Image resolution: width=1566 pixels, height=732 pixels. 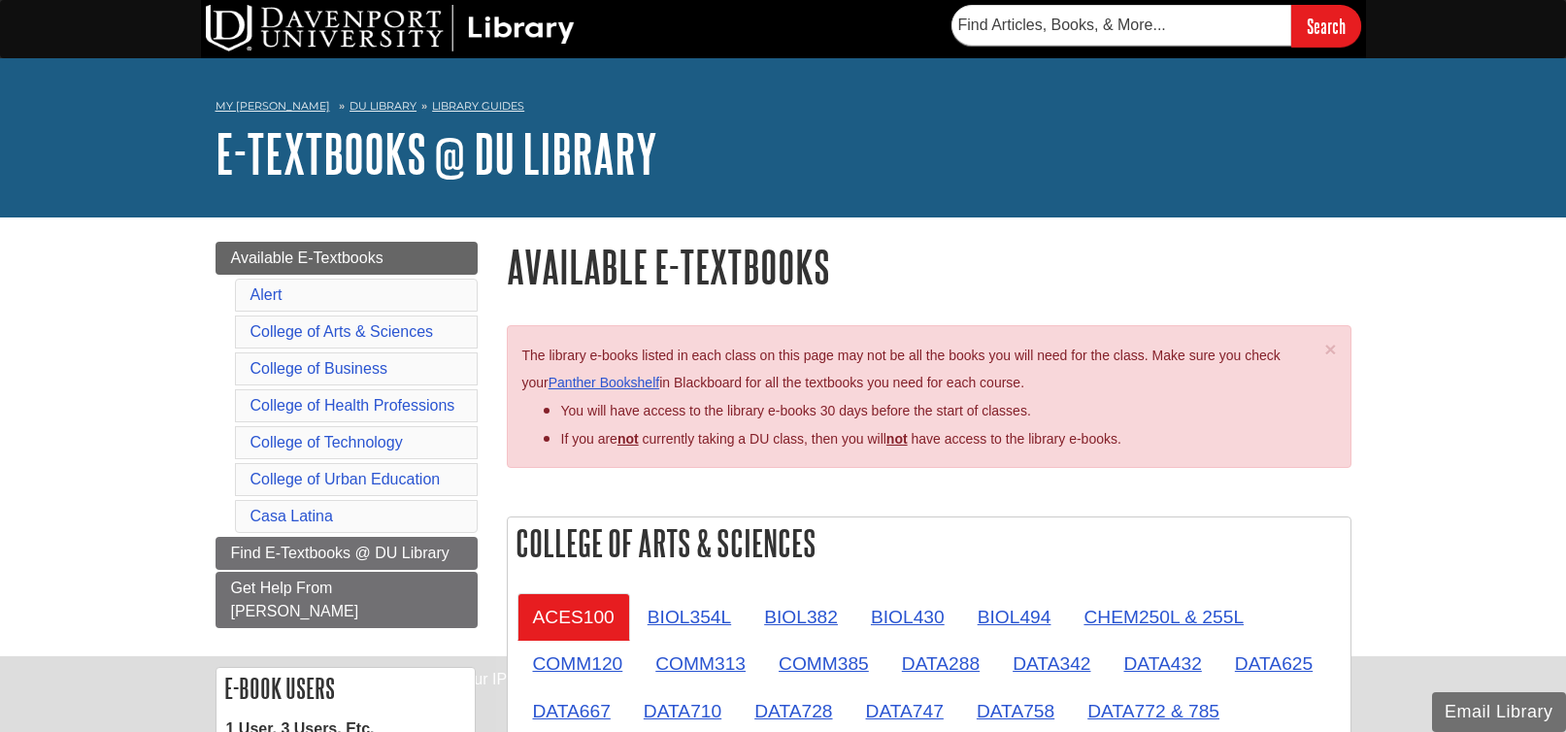 What do you see at coordinates (307, 257) in the screenshot?
I see `span: Available E-Textbooks` at bounding box center [307, 257].